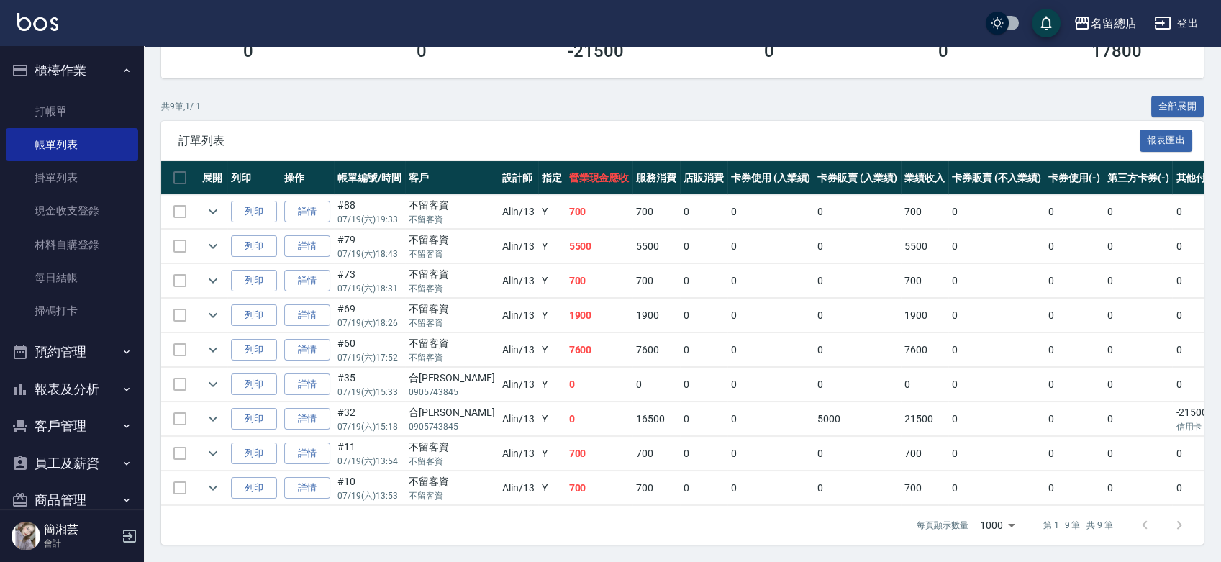  Describe the element at coordinates (72, 463) in the screenshot. I see `button: 員工及薪資` at that location.